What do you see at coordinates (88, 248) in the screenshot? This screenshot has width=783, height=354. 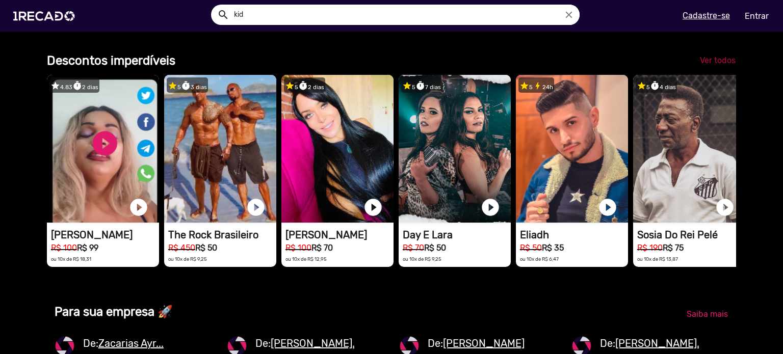 I see `b: R$ 99` at bounding box center [88, 248].